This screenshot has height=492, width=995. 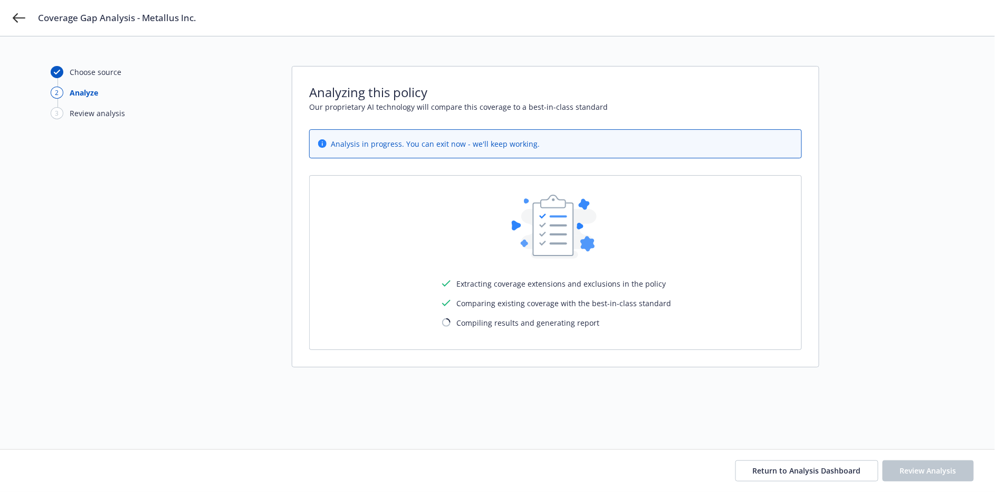 I want to click on div: Review analysis, so click(x=97, y=113).